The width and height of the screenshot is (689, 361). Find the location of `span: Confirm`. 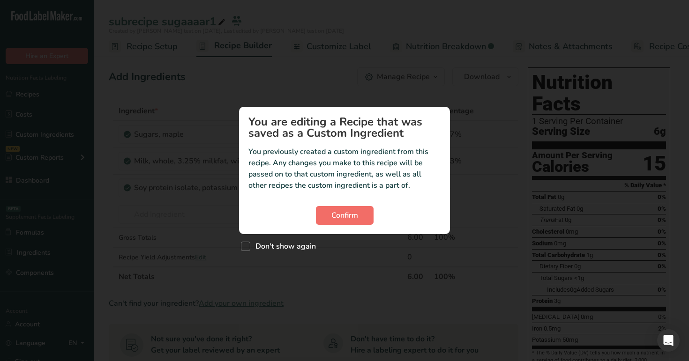

span: Confirm is located at coordinates (345, 216).